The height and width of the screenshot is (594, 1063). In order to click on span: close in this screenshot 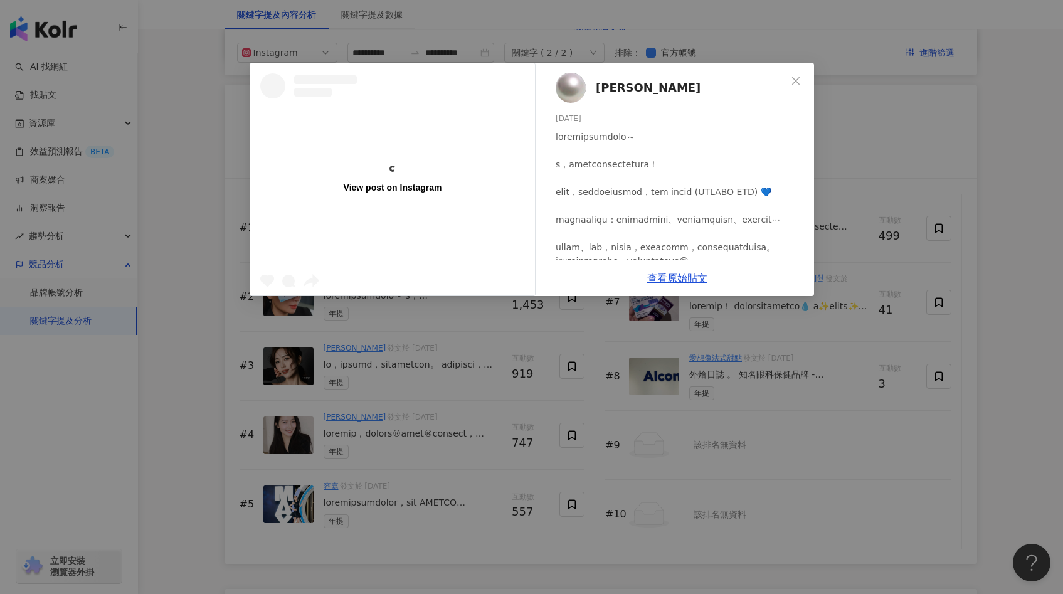, I will do `click(796, 81)`.